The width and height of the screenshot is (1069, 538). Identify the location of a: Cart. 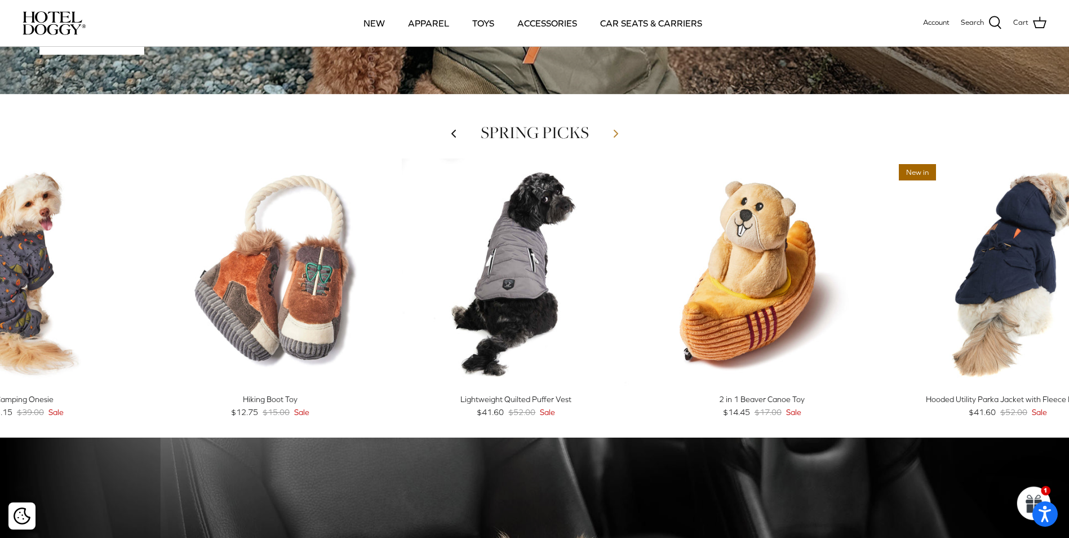
(1030, 23).